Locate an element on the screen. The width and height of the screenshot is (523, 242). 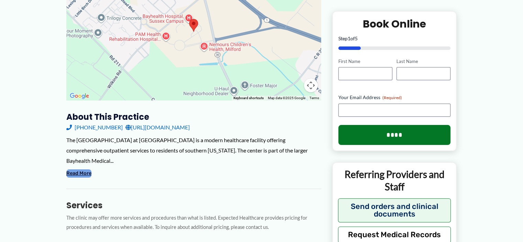
label: Your Email Address is located at coordinates (394, 98).